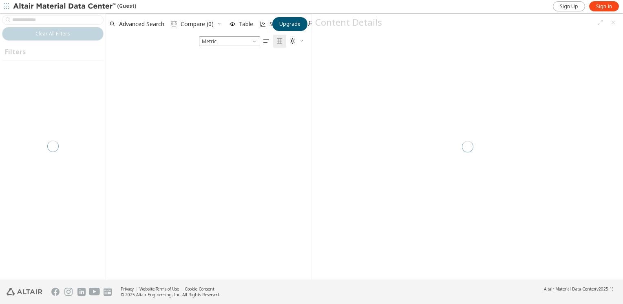  I want to click on button: Table View, so click(267, 41).